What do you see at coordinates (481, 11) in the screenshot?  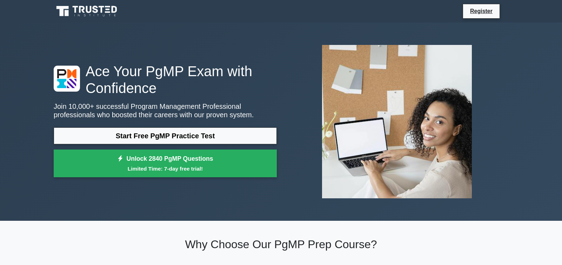 I see `a: Register` at bounding box center [481, 11].